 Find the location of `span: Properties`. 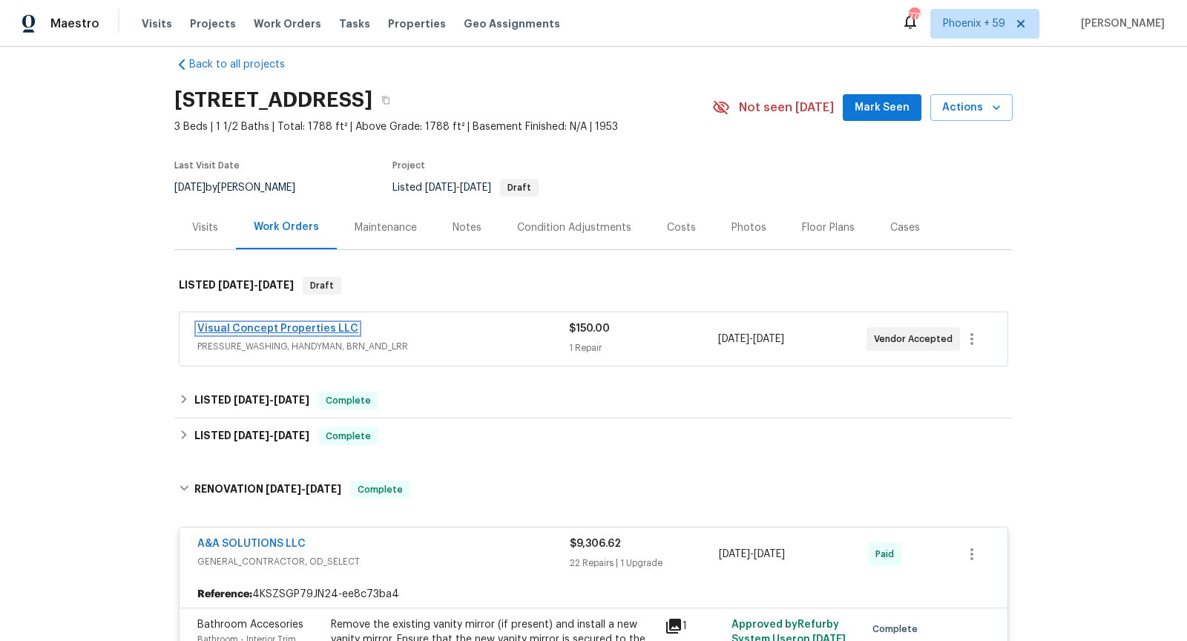

span: Properties is located at coordinates (417, 24).